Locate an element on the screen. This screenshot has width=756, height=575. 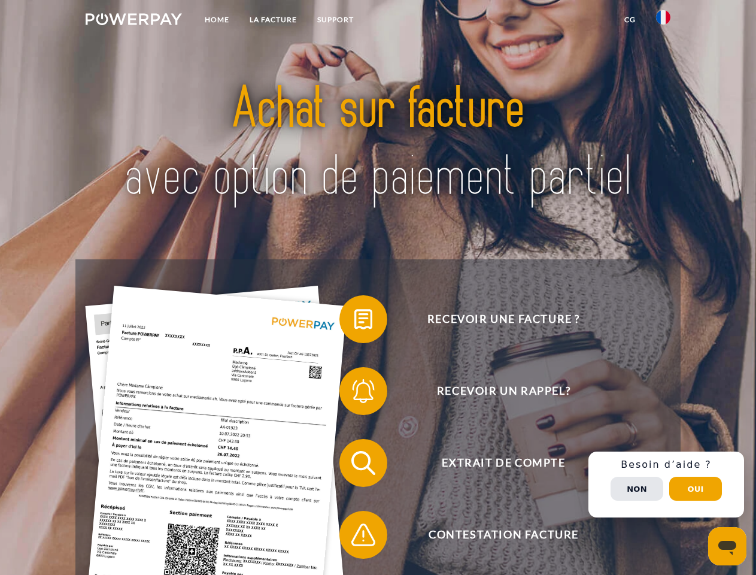
a: CG is located at coordinates (630, 20).